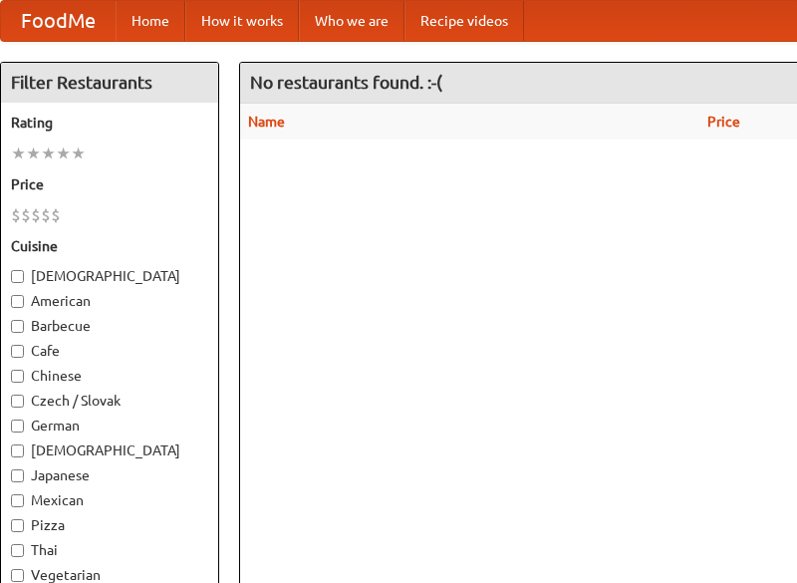 The width and height of the screenshot is (797, 583). Describe the element at coordinates (17, 400) in the screenshot. I see `input: Czech / Slovak` at that location.